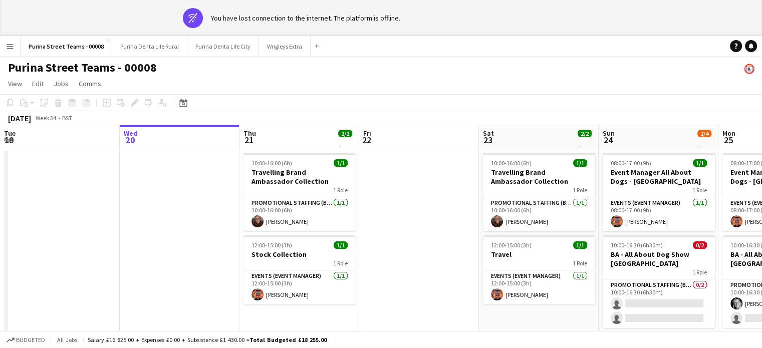 This screenshot has height=348, width=762. Describe the element at coordinates (729, 133) in the screenshot. I see `span: Mon` at that location.